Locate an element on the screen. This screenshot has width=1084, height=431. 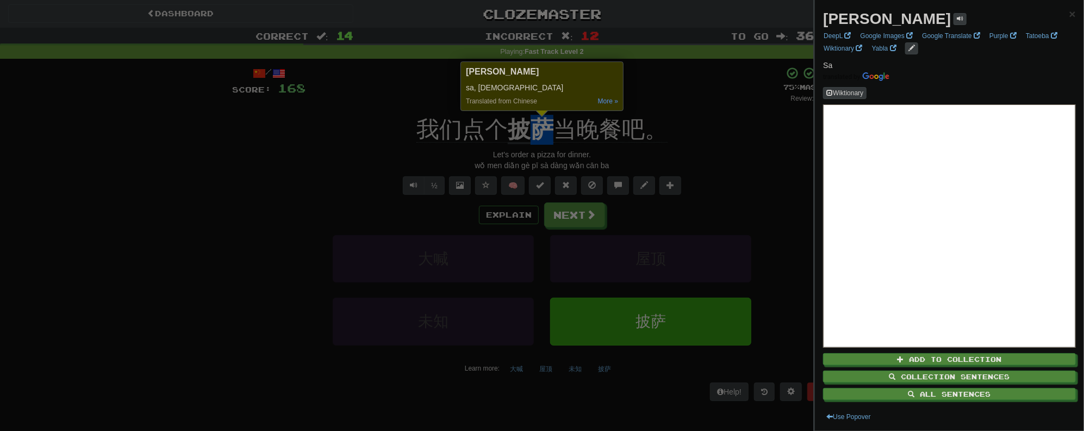
a: Purple is located at coordinates (1003, 36).